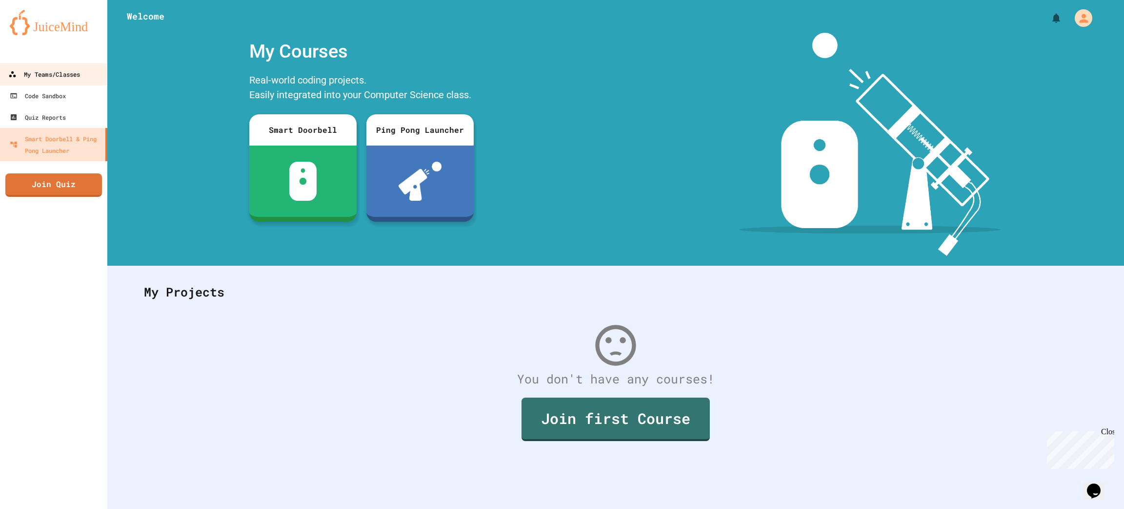 This screenshot has height=509, width=1124. What do you see at coordinates (420, 130) in the screenshot?
I see `div: Ping Pong Launcher` at bounding box center [420, 130].